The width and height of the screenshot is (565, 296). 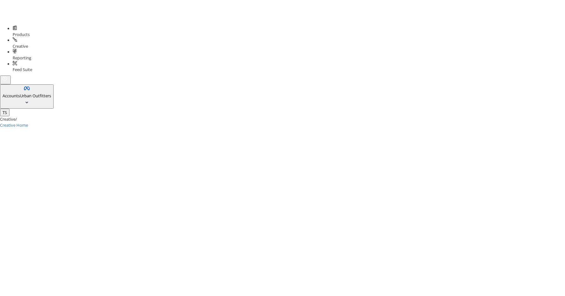 What do you see at coordinates (35, 96) in the screenshot?
I see `span: Urban Outfitters` at bounding box center [35, 96].